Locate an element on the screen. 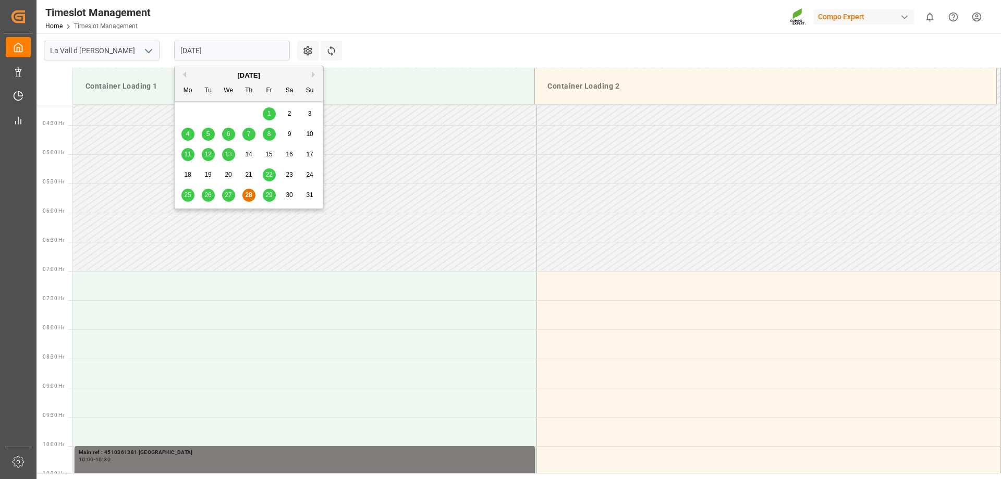 The height and width of the screenshot is (479, 1001). span: 06:00 Hr is located at coordinates (53, 211).